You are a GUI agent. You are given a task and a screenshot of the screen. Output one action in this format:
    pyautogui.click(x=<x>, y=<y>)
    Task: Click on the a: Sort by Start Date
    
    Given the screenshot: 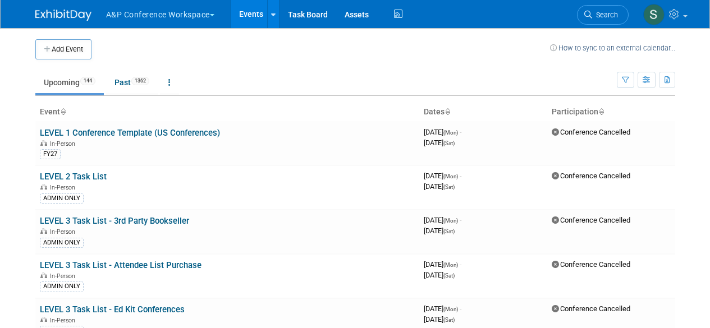 What is the action you would take?
    pyautogui.click(x=448, y=112)
    